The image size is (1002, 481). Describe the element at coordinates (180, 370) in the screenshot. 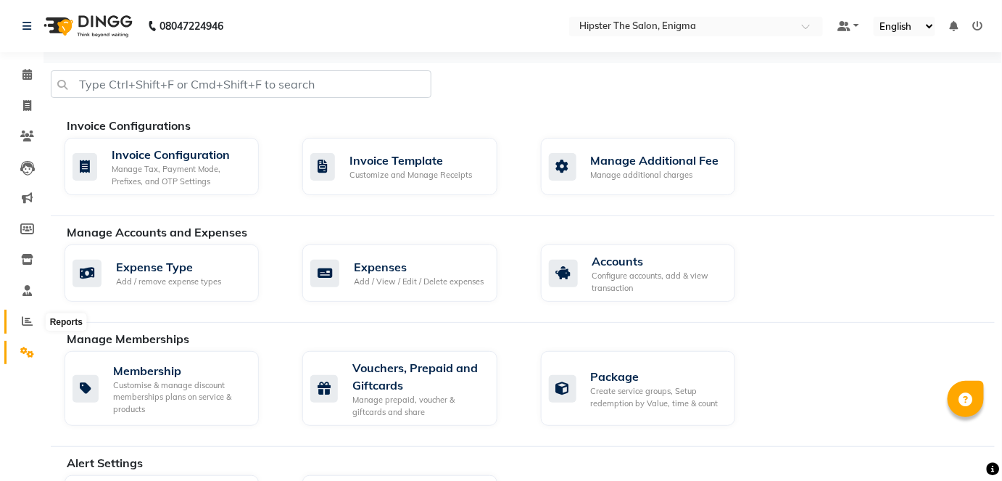

I see `div: Membership` at that location.